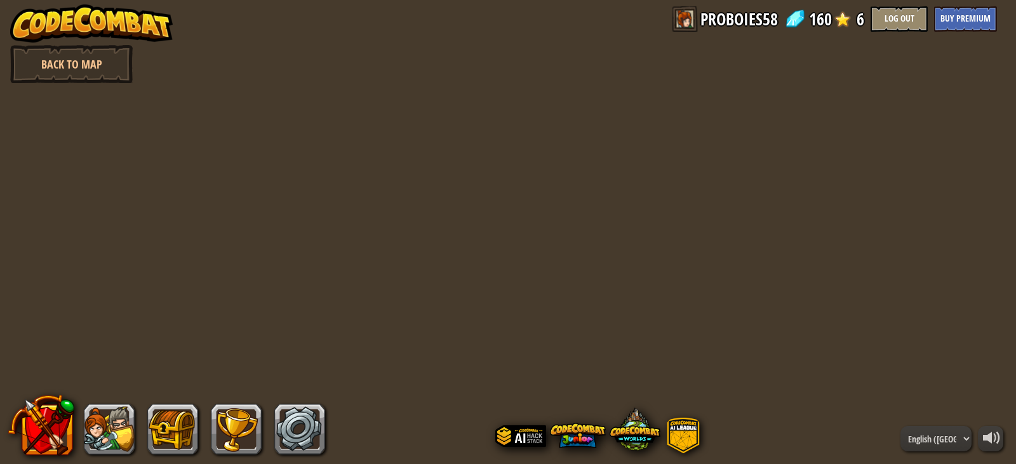  Describe the element at coordinates (965, 19) in the screenshot. I see `button: Buy Premium` at that location.